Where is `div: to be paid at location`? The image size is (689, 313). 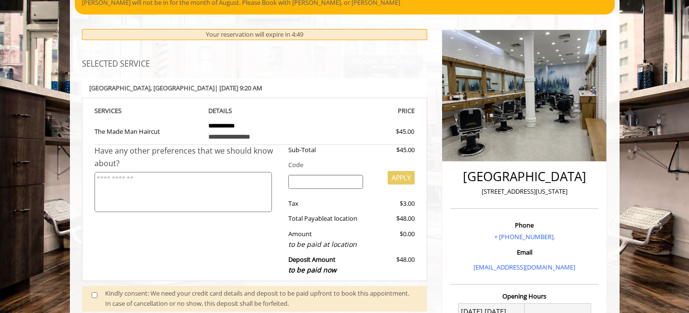 div: to be paid at location is located at coordinates (326, 244).